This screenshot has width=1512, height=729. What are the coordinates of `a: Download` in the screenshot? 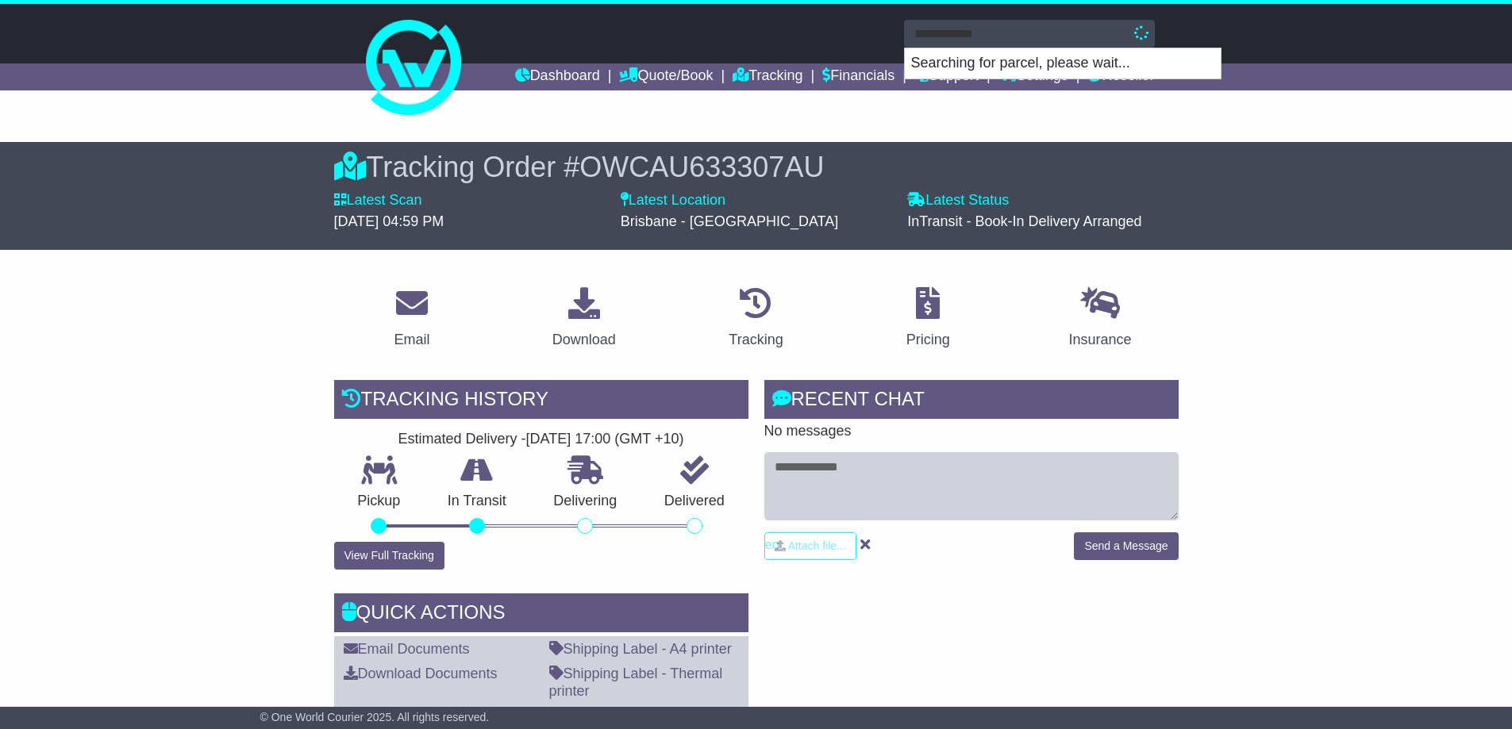 It's located at (584, 319).